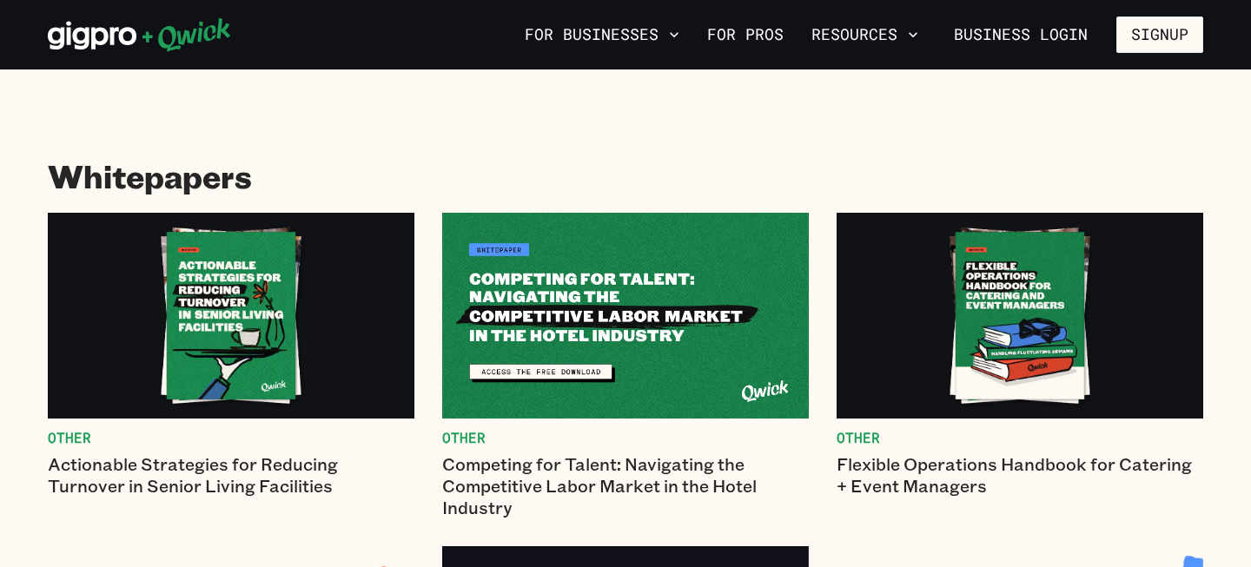 The width and height of the screenshot is (1251, 567). Describe the element at coordinates (865, 35) in the screenshot. I see `button: Resources` at that location.